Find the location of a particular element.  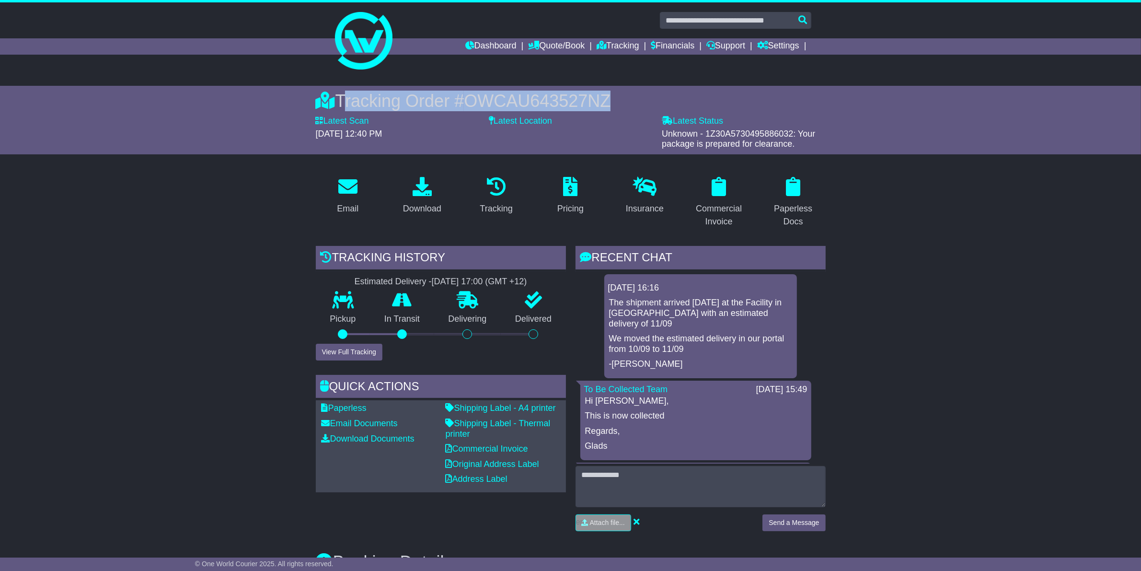

a: Paperless Docs is located at coordinates (793, 202).